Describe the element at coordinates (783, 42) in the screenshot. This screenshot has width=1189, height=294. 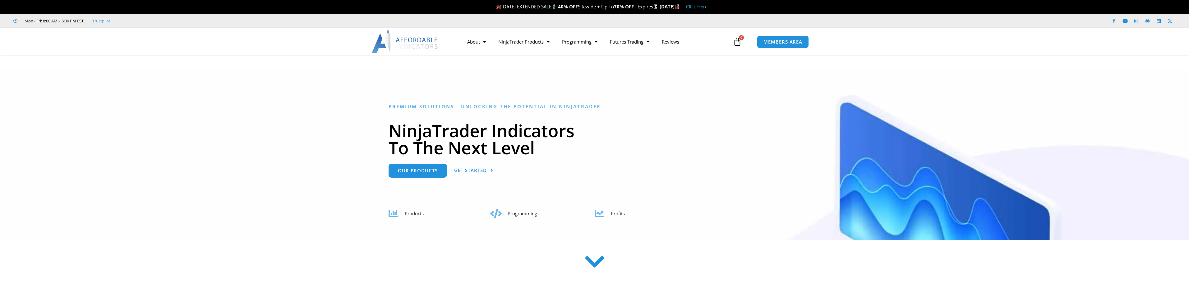
I see `span: MEMBERS AREA` at that location.